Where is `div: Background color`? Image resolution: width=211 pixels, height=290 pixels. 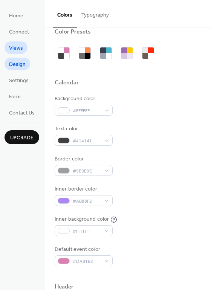
div: Background color is located at coordinates (83, 99).